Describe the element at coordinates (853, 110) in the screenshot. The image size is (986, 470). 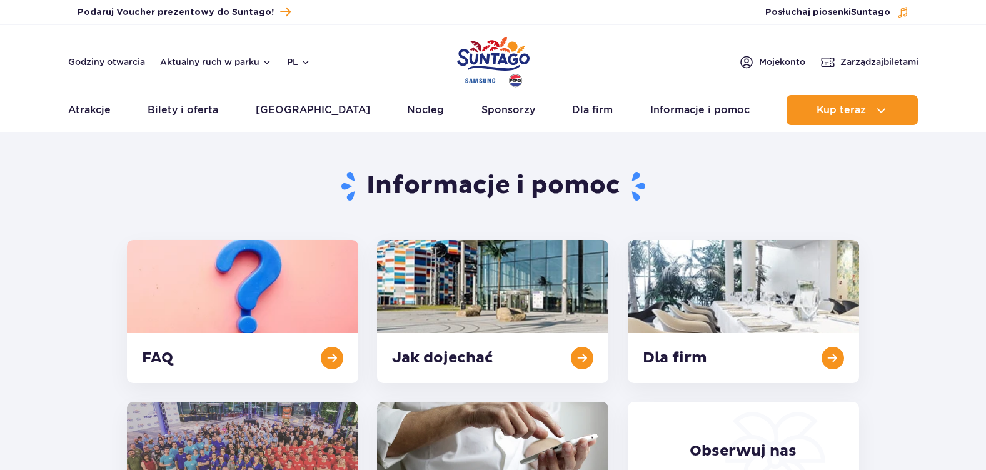
I see `button: Kup teraz` at that location.